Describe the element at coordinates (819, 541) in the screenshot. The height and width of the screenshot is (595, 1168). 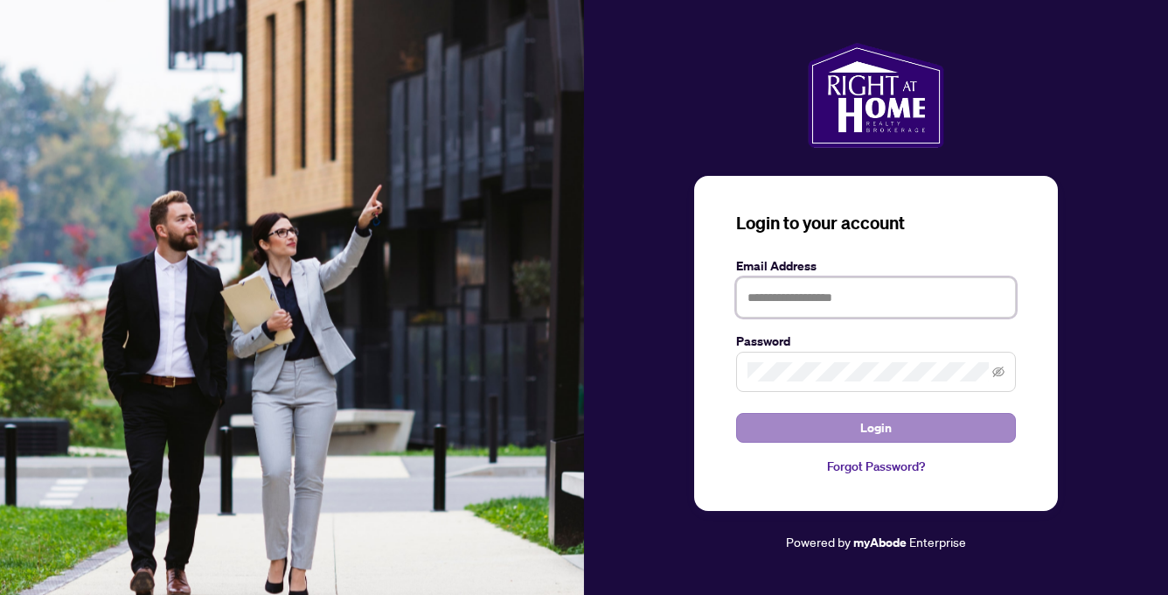
I see `span: Powered by` at that location.